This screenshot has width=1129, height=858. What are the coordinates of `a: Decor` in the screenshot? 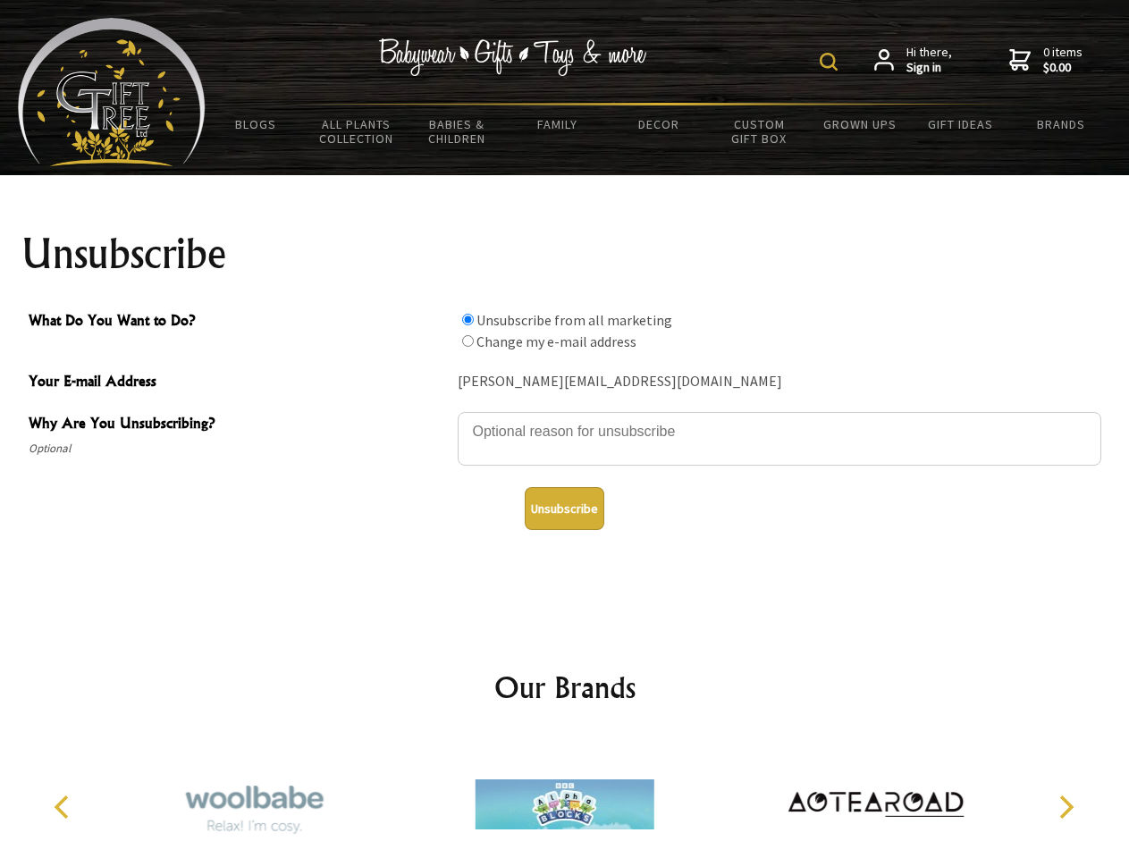 It's located at (658, 124).